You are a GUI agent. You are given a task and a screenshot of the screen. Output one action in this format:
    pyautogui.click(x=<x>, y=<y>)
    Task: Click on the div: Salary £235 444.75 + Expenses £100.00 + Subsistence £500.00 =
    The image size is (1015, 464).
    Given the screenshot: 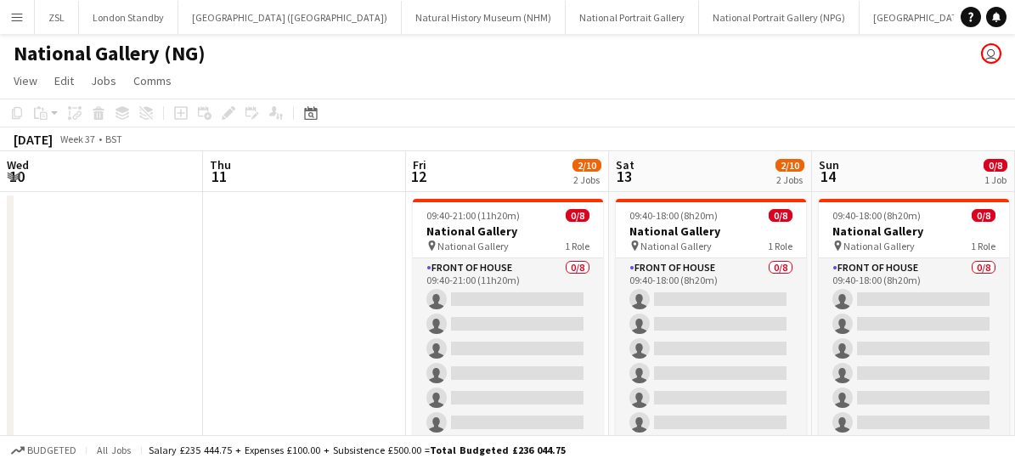 What is the action you would take?
    pyautogui.click(x=357, y=449)
    